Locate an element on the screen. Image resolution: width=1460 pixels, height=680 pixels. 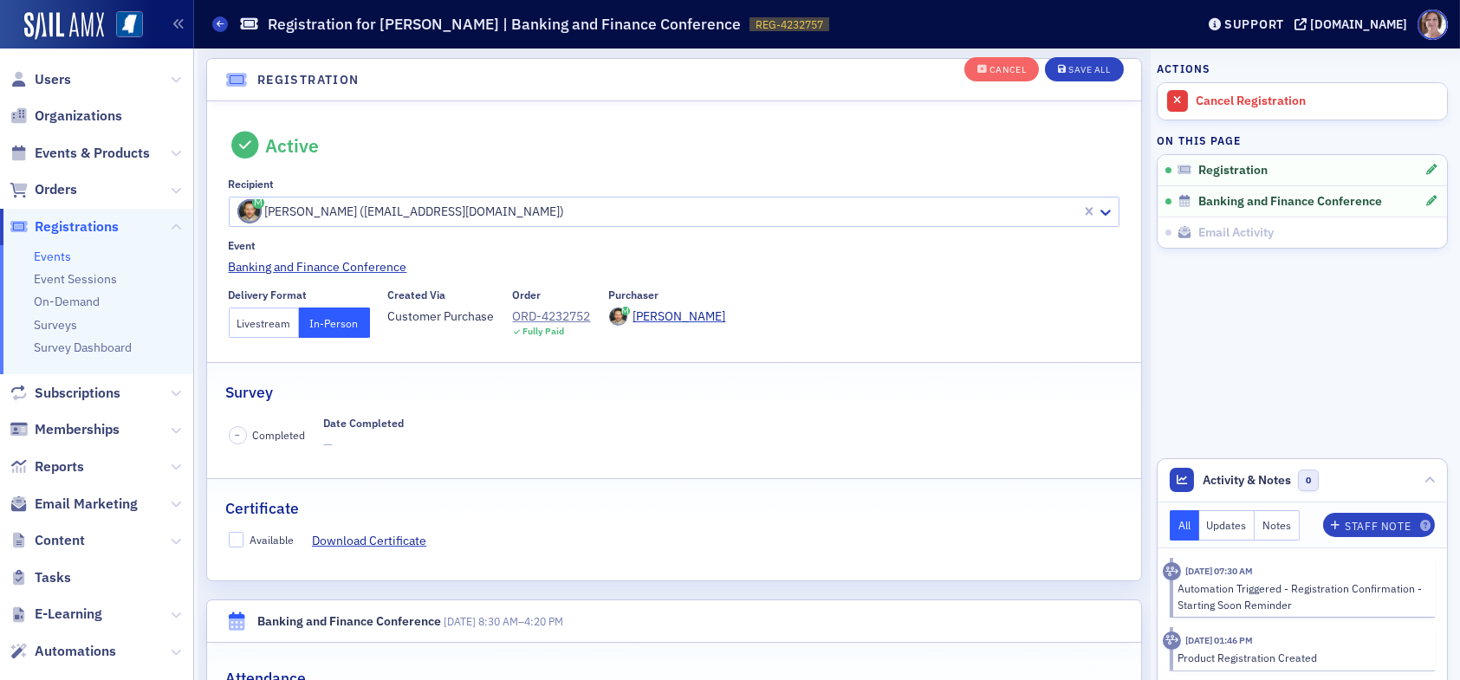
div: Order is located at coordinates (527, 295).